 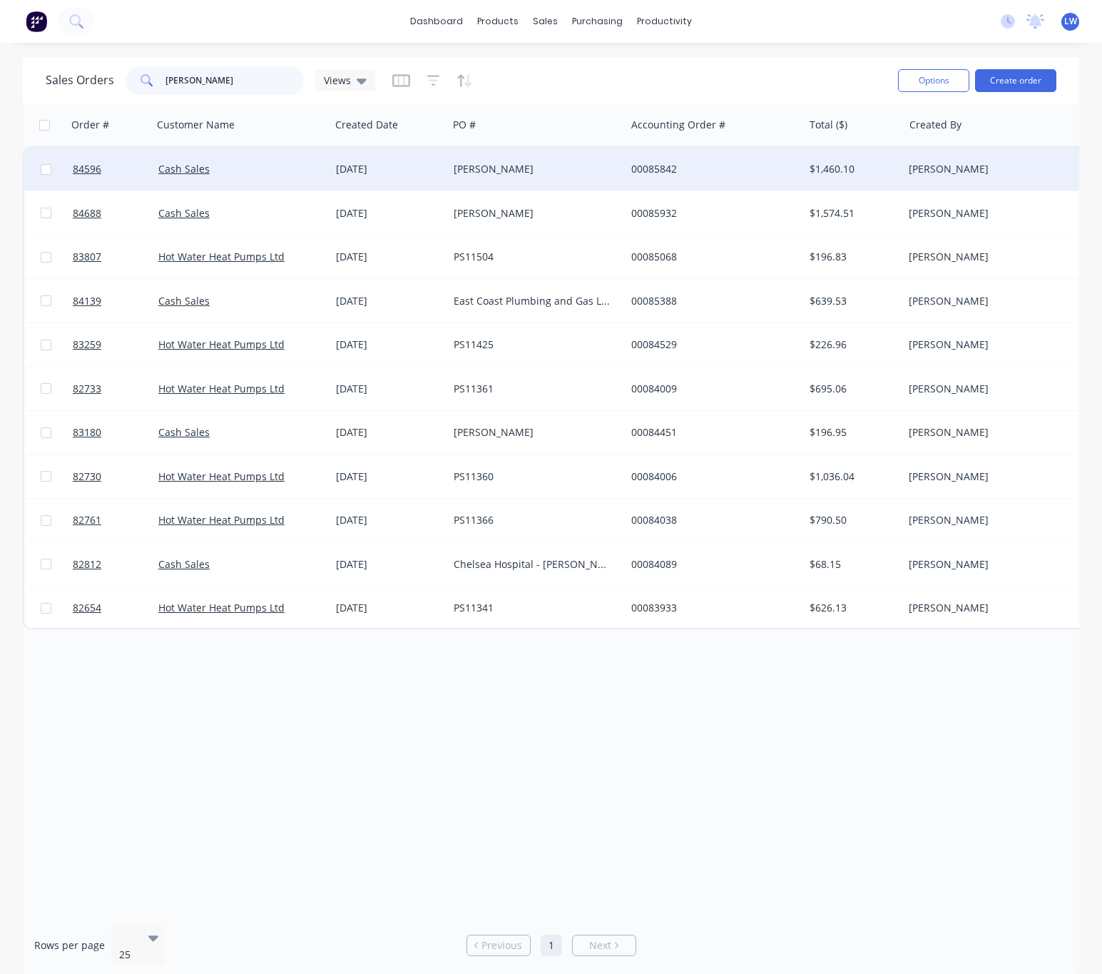 I want to click on button: Create order, so click(x=1016, y=81).